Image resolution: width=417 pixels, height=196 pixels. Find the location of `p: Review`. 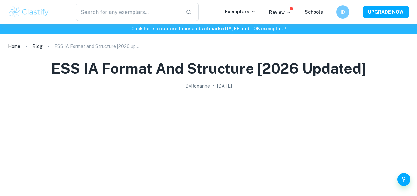

p: Review is located at coordinates (280, 12).